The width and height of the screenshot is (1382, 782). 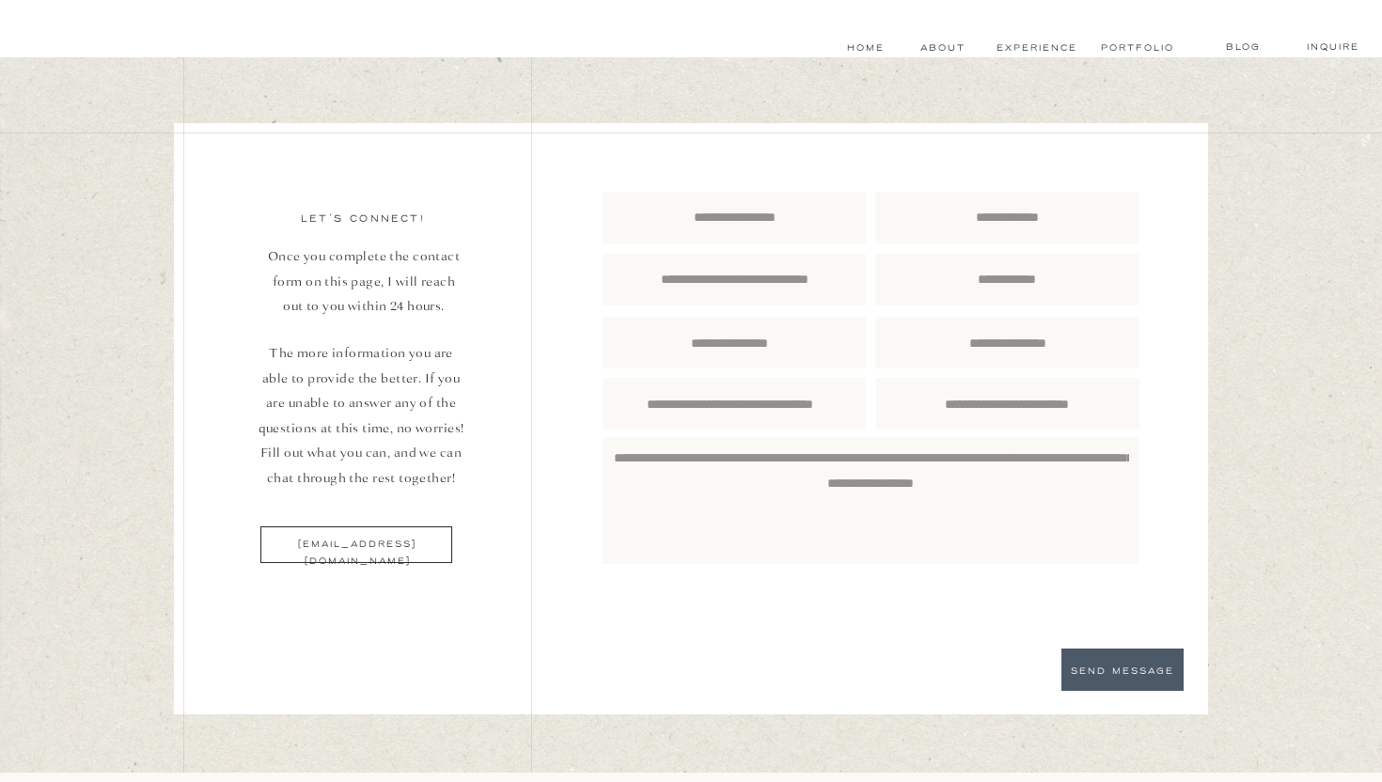 What do you see at coordinates (1243, 47) in the screenshot?
I see `a: blog` at bounding box center [1243, 47].